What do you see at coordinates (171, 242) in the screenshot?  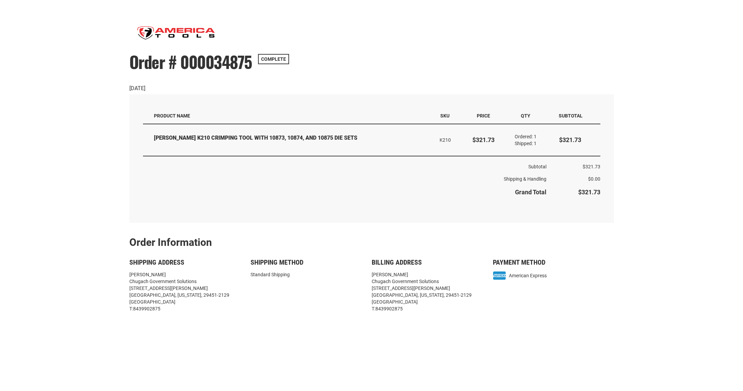 I see `strong: Order Information` at bounding box center [171, 242].